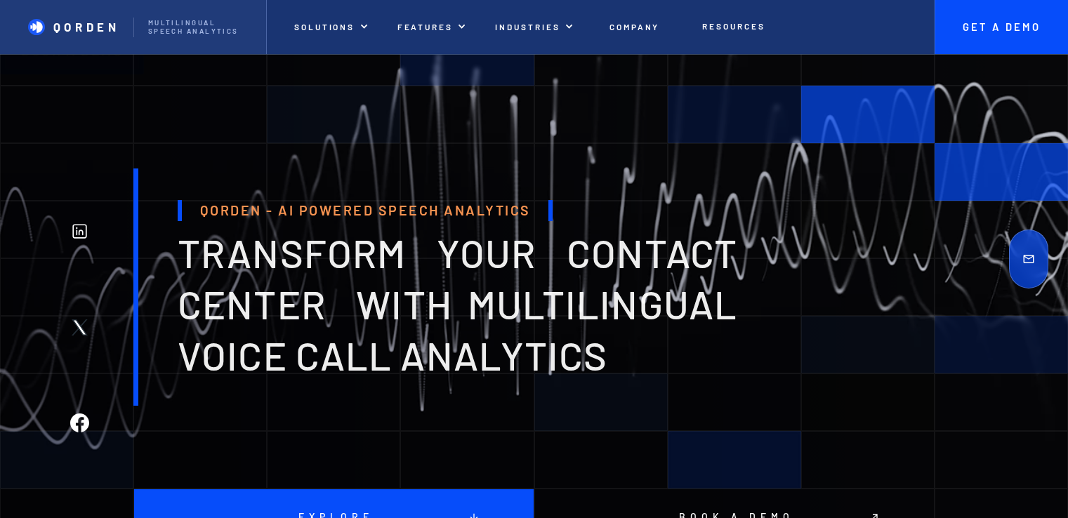  Describe the element at coordinates (79, 231) in the screenshot. I see `img: Linkedin` at that location.